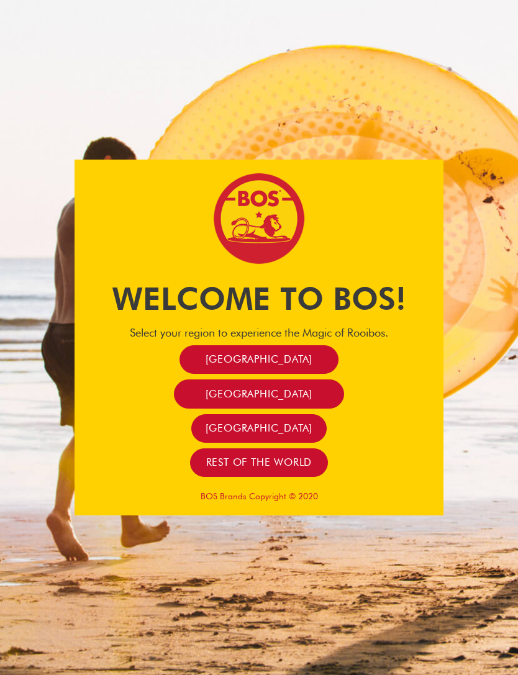  What do you see at coordinates (259, 219) in the screenshot?
I see `img: Bos Brands` at bounding box center [259, 219].